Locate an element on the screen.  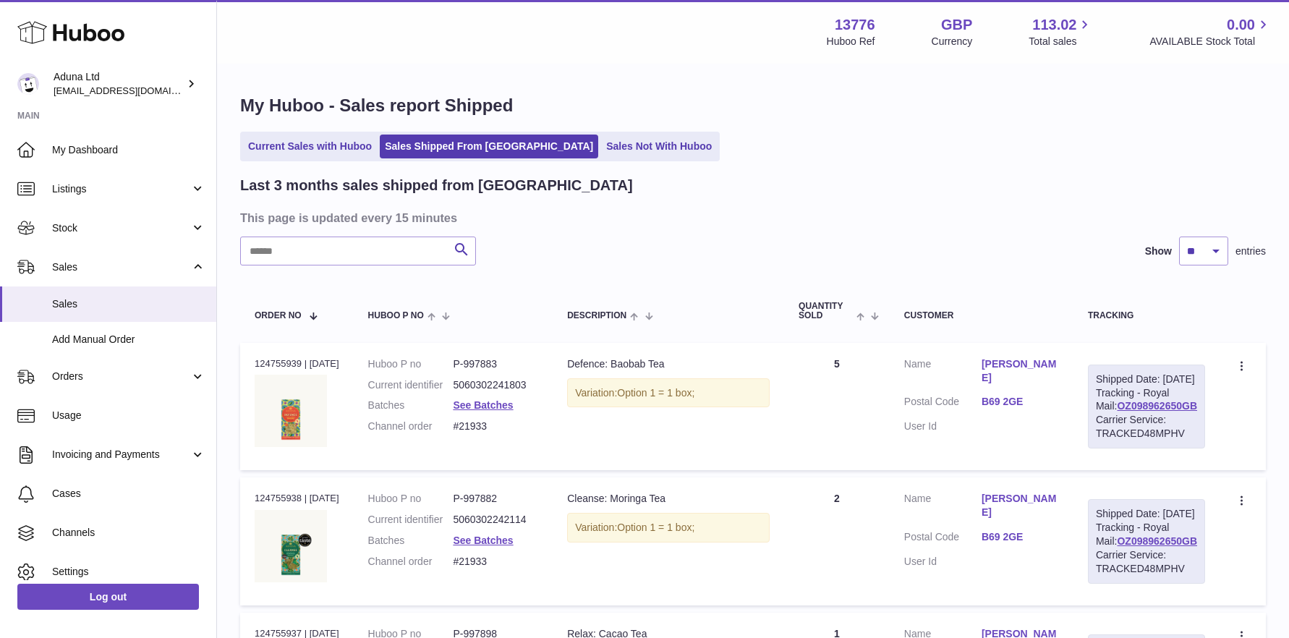
img: foyin.fagbemi@aduna.com is located at coordinates (28, 84).